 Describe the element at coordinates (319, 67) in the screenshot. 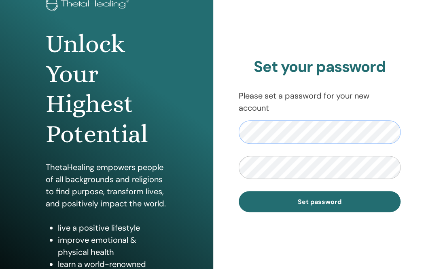

I see `h2: Set your password` at that location.